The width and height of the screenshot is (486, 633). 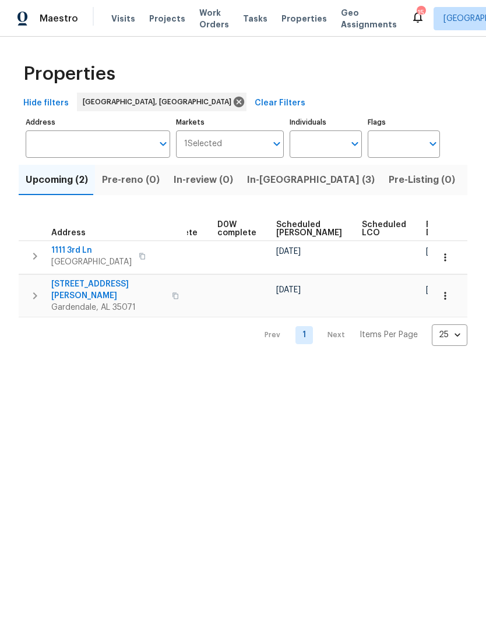 What do you see at coordinates (439, 229) in the screenshot?
I see `span: Ready Date` at bounding box center [439, 229].